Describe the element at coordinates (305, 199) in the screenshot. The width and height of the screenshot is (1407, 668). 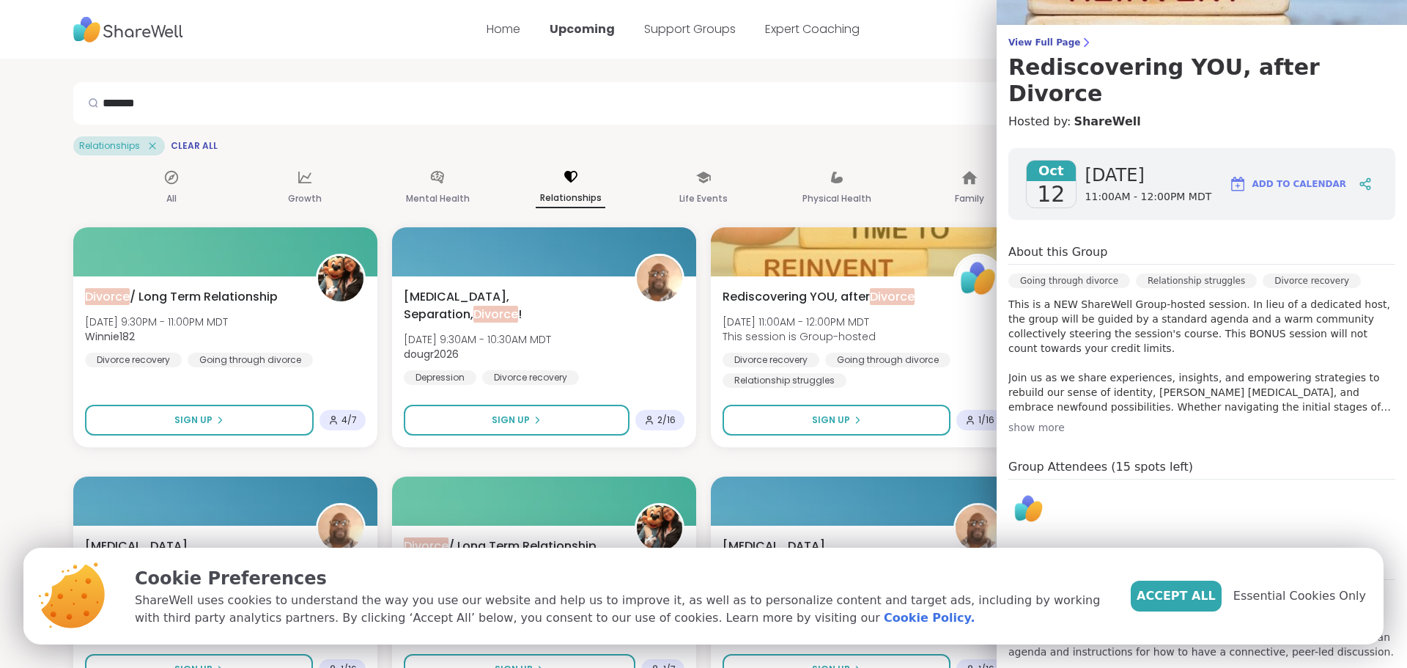
I see `p: Growth` at that location.